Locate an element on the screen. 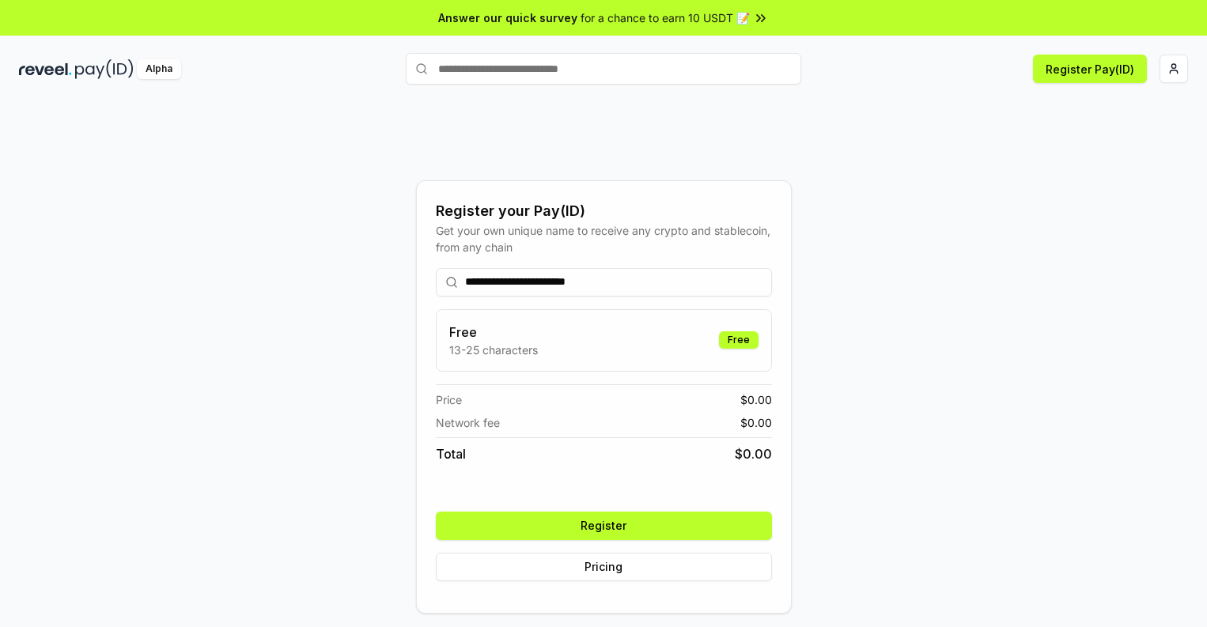 The width and height of the screenshot is (1207, 627). button: Pricing is located at coordinates (604, 567).